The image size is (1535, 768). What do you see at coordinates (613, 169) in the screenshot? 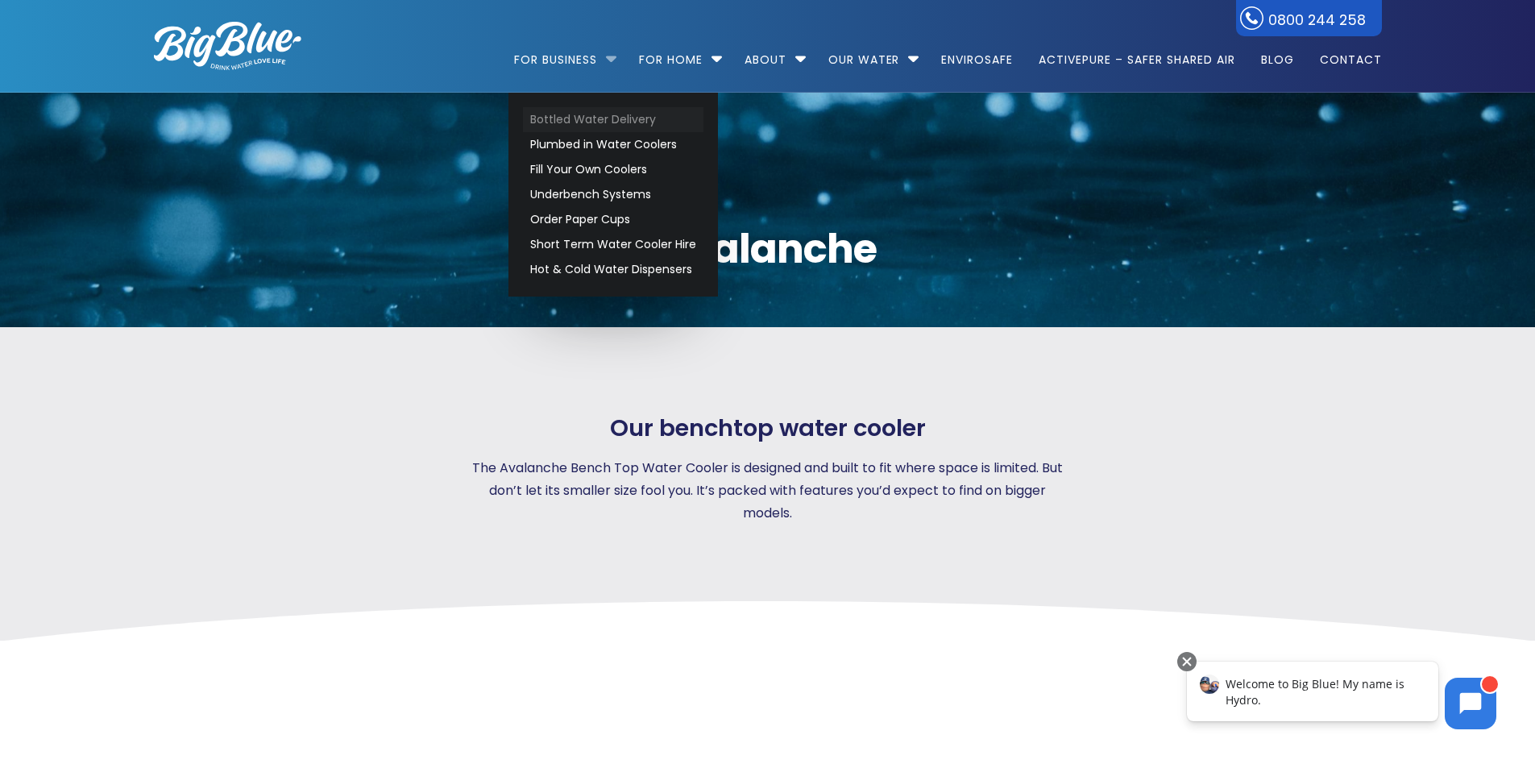
I see `a: Fill Your Own Coolers` at bounding box center [613, 169].